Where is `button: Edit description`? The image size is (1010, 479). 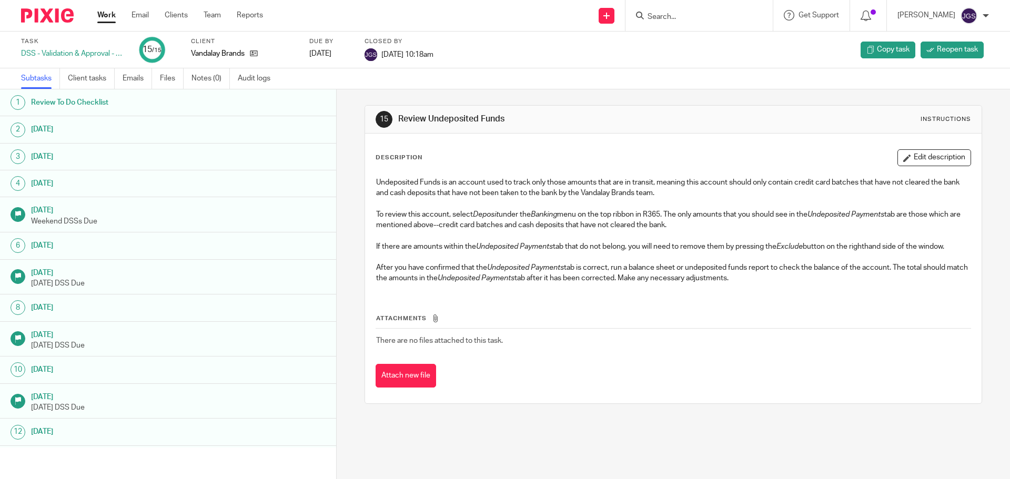 button: Edit description is located at coordinates (934, 158).